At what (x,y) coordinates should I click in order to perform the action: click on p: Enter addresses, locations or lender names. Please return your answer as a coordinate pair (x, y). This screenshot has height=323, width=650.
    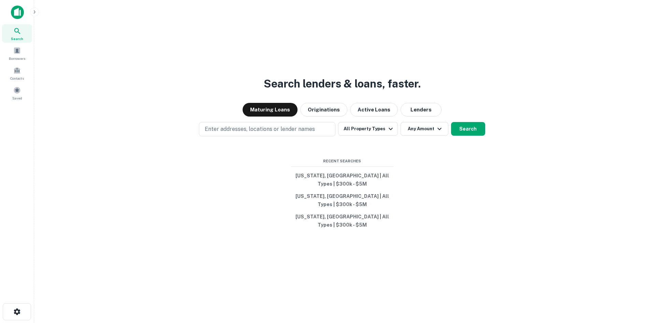
    Looking at the image, I should click on (260, 129).